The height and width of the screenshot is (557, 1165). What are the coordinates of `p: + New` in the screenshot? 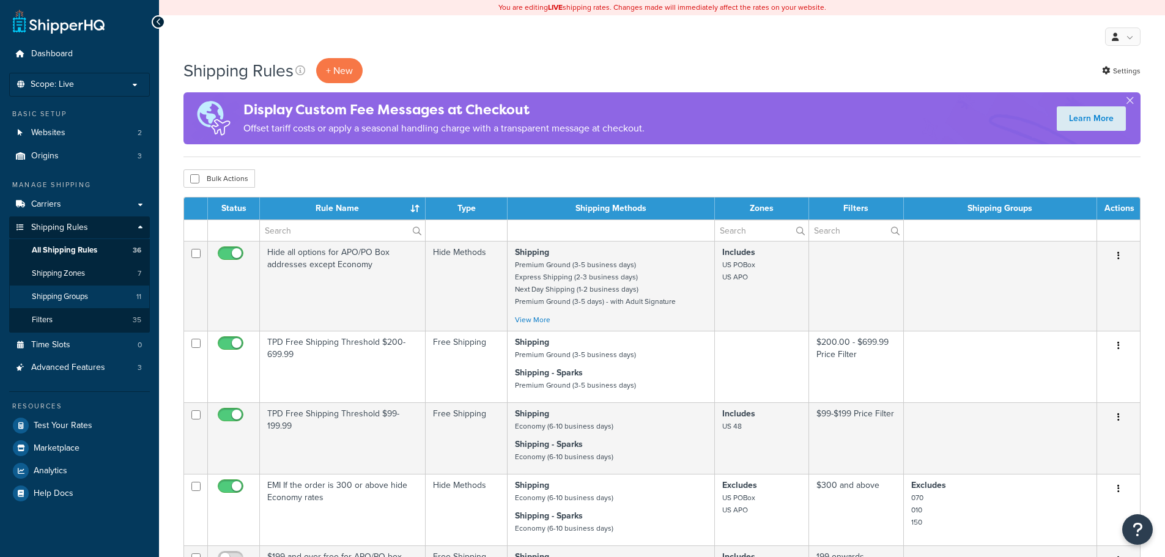 It's located at (339, 70).